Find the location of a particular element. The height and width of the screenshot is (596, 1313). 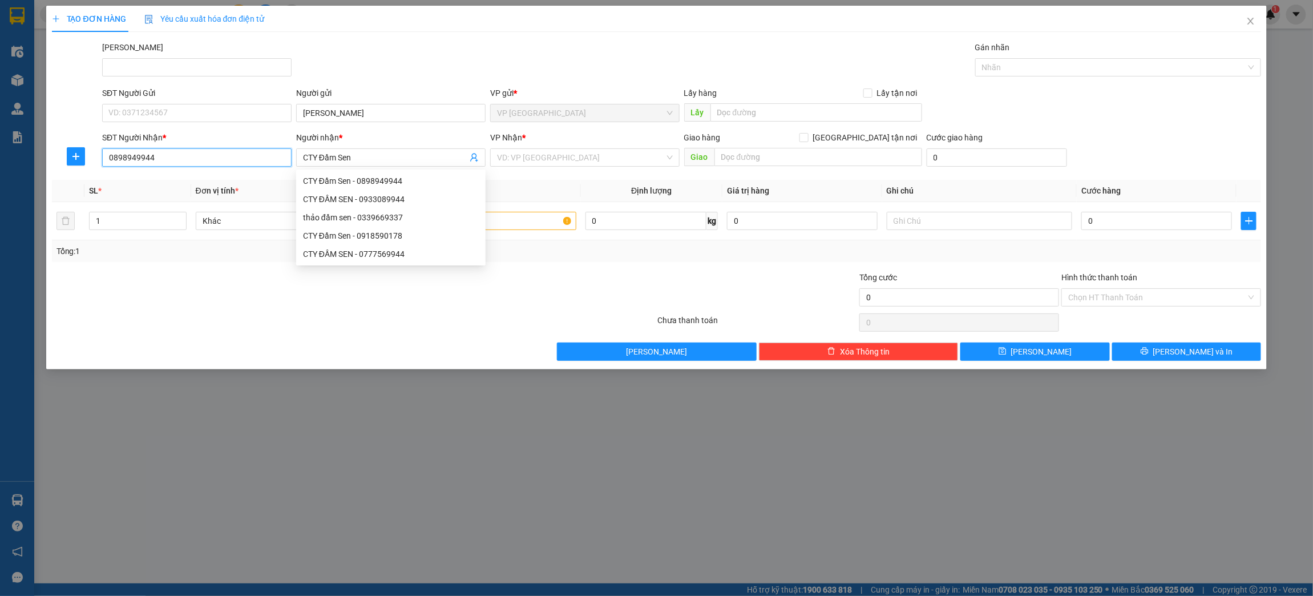

span: user-add is located at coordinates (474, 158).